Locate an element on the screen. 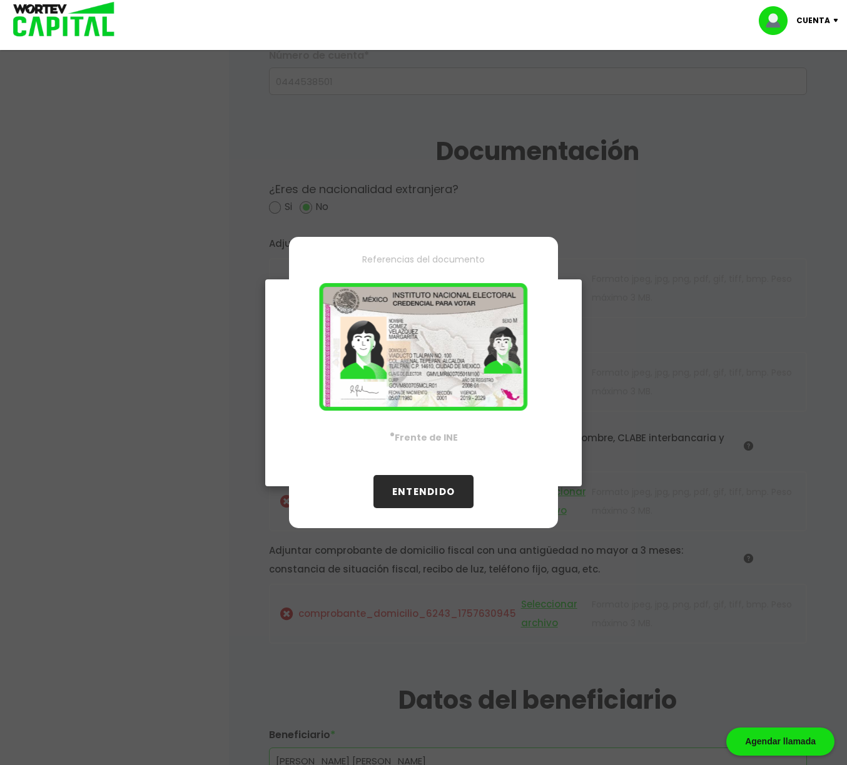 The width and height of the screenshot is (847, 765). img: INE-front.5bf7b7bd.svg is located at coordinates (423, 347).